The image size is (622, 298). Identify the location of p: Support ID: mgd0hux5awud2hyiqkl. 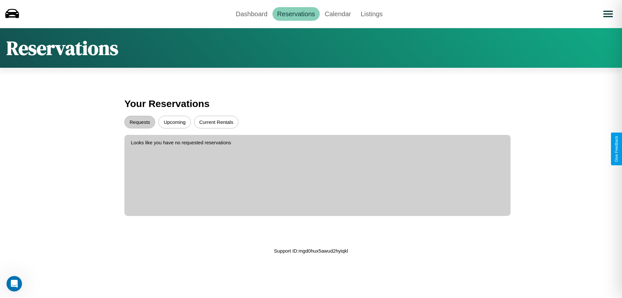
(311, 251).